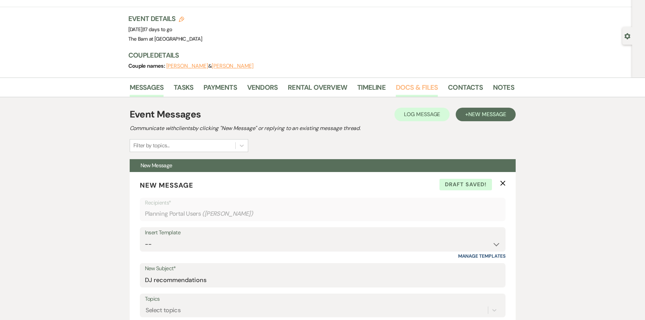 This screenshot has width=645, height=320. What do you see at coordinates (422, 114) in the screenshot?
I see `button: Log Message` at bounding box center [422, 114].